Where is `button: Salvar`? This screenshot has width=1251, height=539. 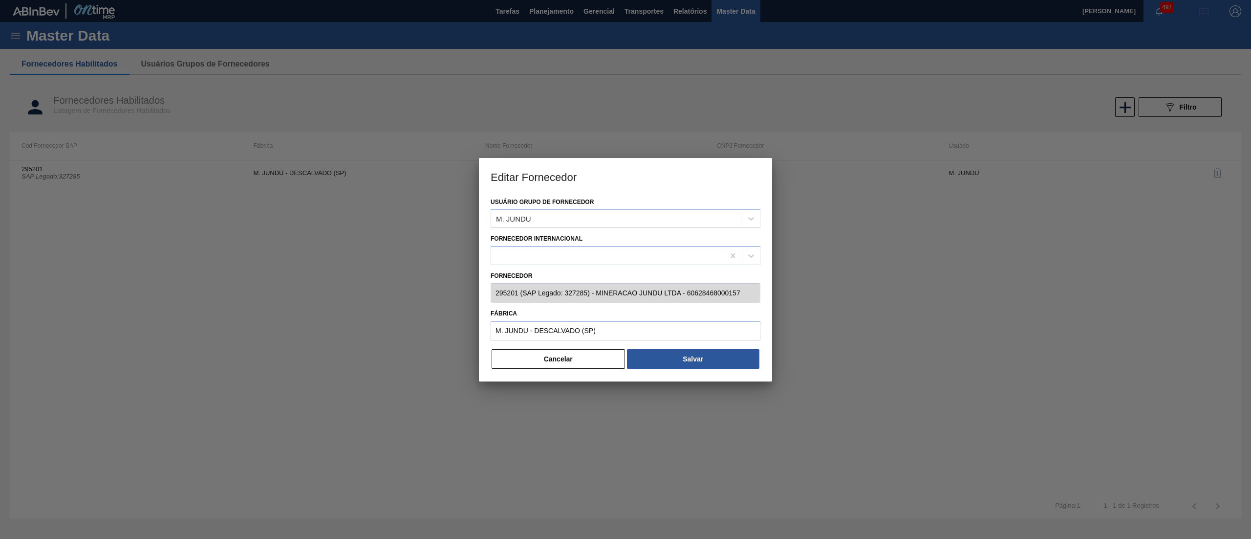 button: Salvar is located at coordinates (693, 359).